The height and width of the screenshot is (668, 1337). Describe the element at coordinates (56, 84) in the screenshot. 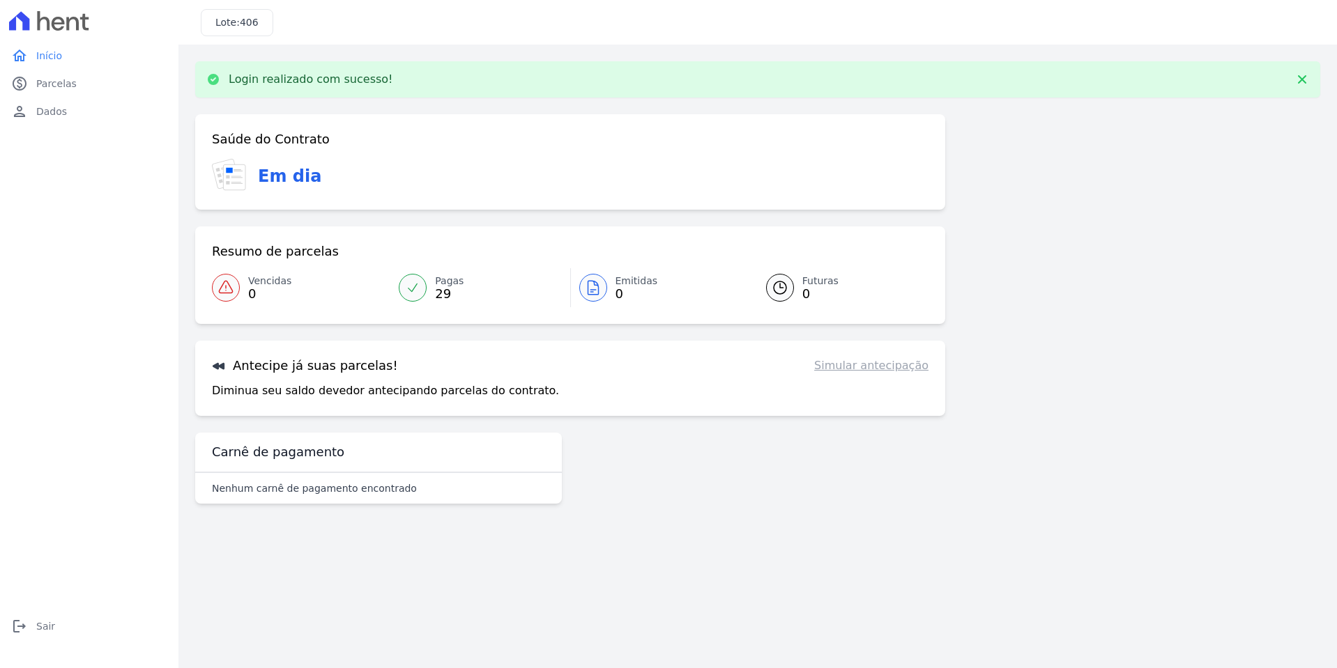

I see `span: Parcelas` at that location.